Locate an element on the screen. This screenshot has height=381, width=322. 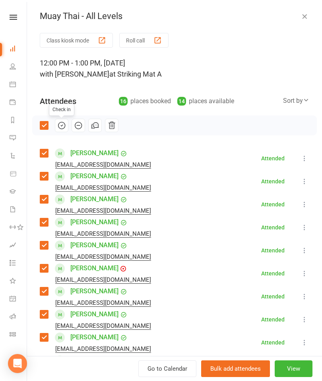
div: Sort by is located at coordinates (296, 101).